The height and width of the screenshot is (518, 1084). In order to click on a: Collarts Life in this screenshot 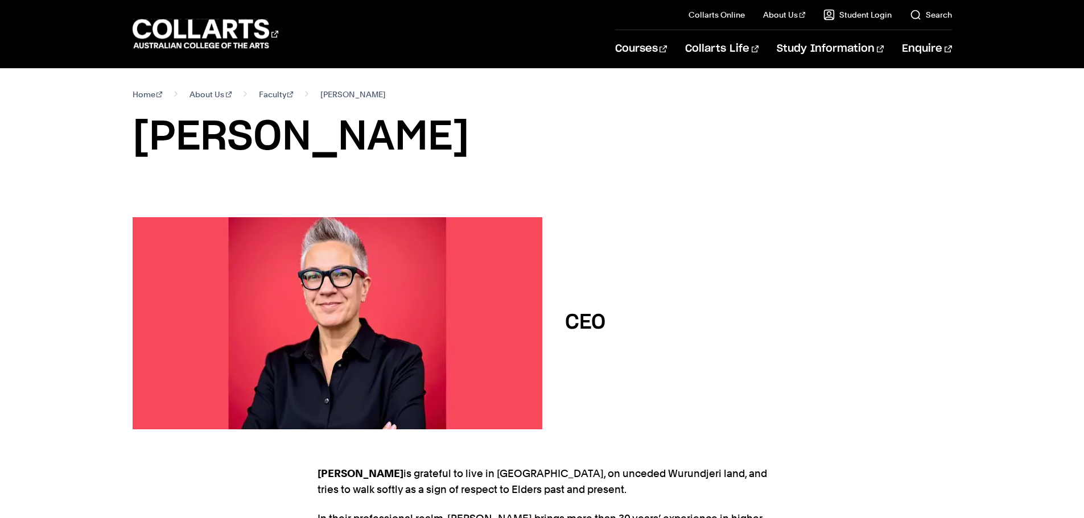, I will do `click(721, 49)`.